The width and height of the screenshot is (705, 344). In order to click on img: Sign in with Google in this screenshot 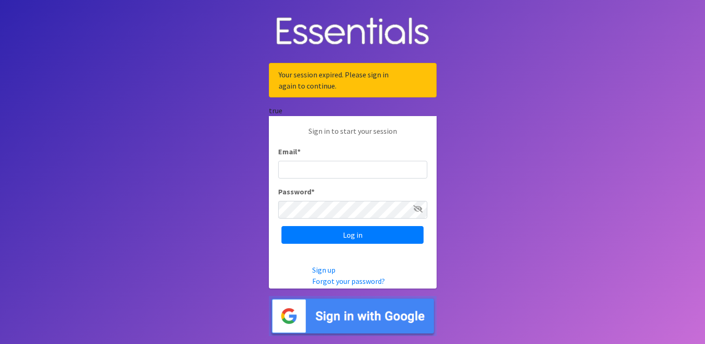, I will do `click(353, 316)`.